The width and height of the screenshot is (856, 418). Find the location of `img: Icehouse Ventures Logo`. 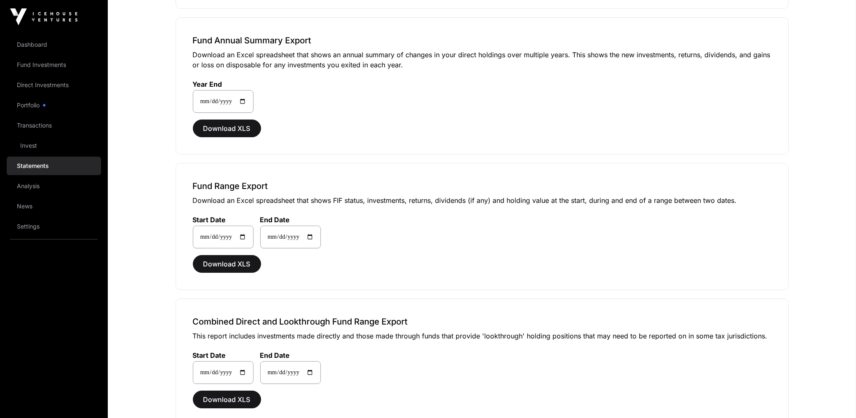

img: Icehouse Ventures Logo is located at coordinates (44, 17).